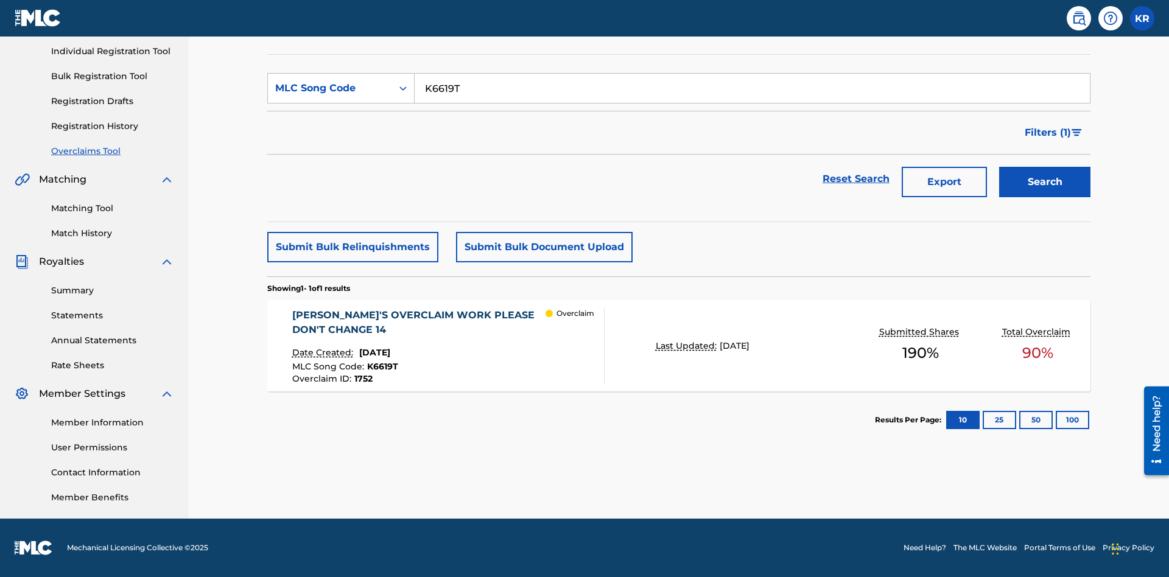 Image resolution: width=1169 pixels, height=577 pixels. I want to click on a: Rate Sheets, so click(113, 365).